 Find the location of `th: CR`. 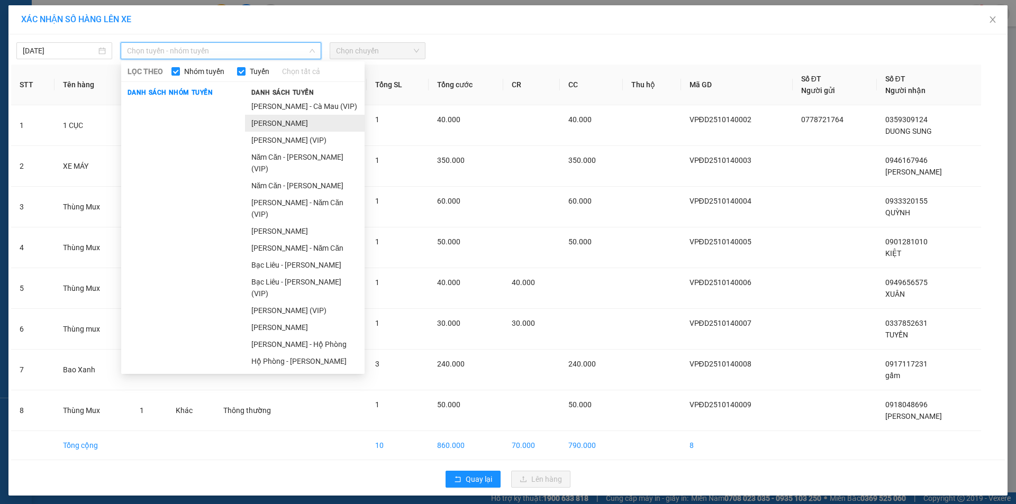

th: CR is located at coordinates (532, 85).